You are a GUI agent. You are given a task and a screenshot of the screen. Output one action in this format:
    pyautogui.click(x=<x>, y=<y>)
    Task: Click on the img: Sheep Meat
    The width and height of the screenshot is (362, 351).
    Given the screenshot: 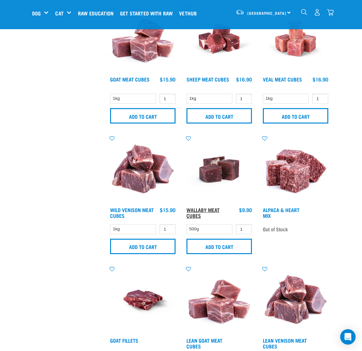 What is the action you would take?
    pyautogui.click(x=219, y=39)
    